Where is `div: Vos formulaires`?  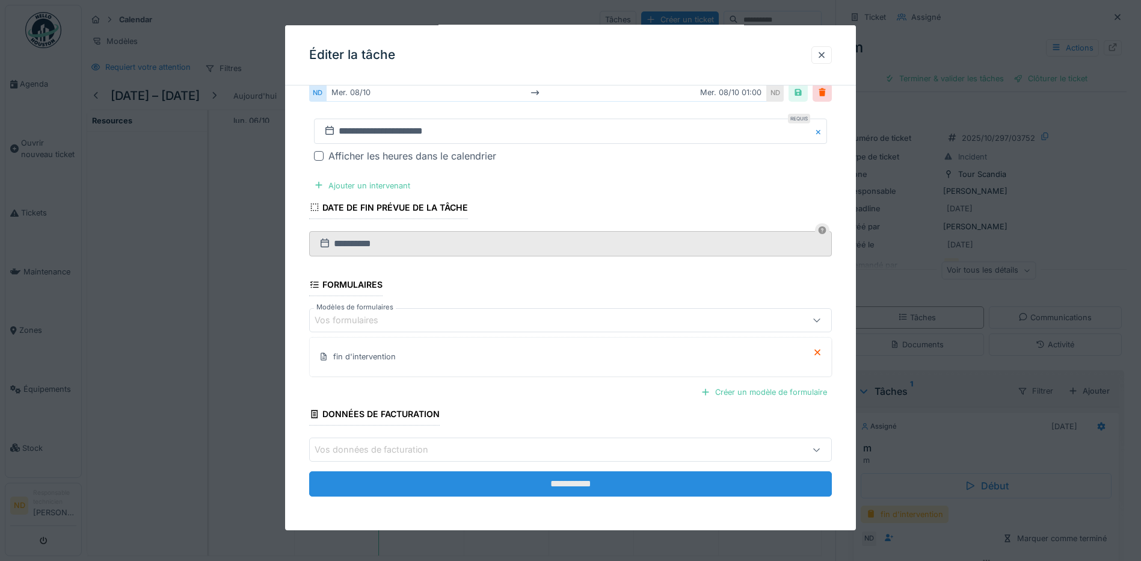 div: Vos formulaires is located at coordinates (355, 320).